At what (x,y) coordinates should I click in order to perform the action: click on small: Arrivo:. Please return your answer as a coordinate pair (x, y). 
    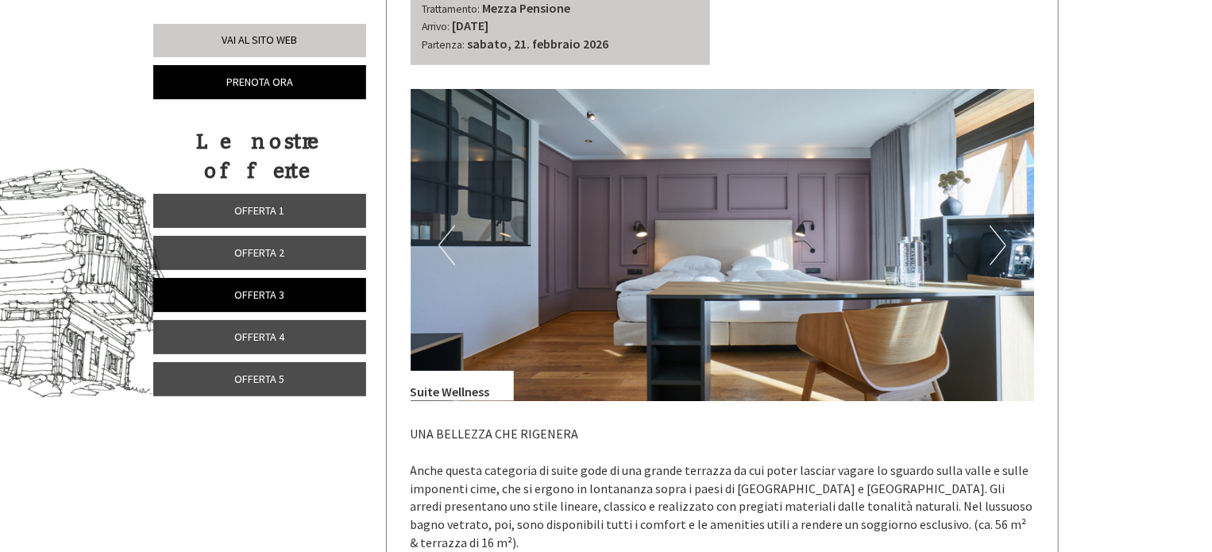
    Looking at the image, I should click on (436, 26).